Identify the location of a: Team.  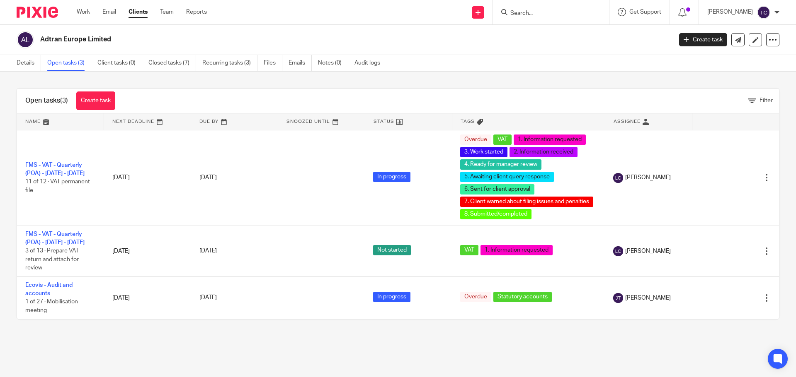
(167, 12).